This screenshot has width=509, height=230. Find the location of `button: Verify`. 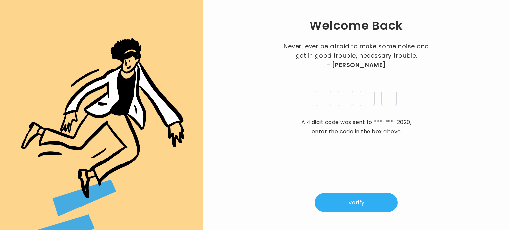

button: Verify is located at coordinates (356, 203).